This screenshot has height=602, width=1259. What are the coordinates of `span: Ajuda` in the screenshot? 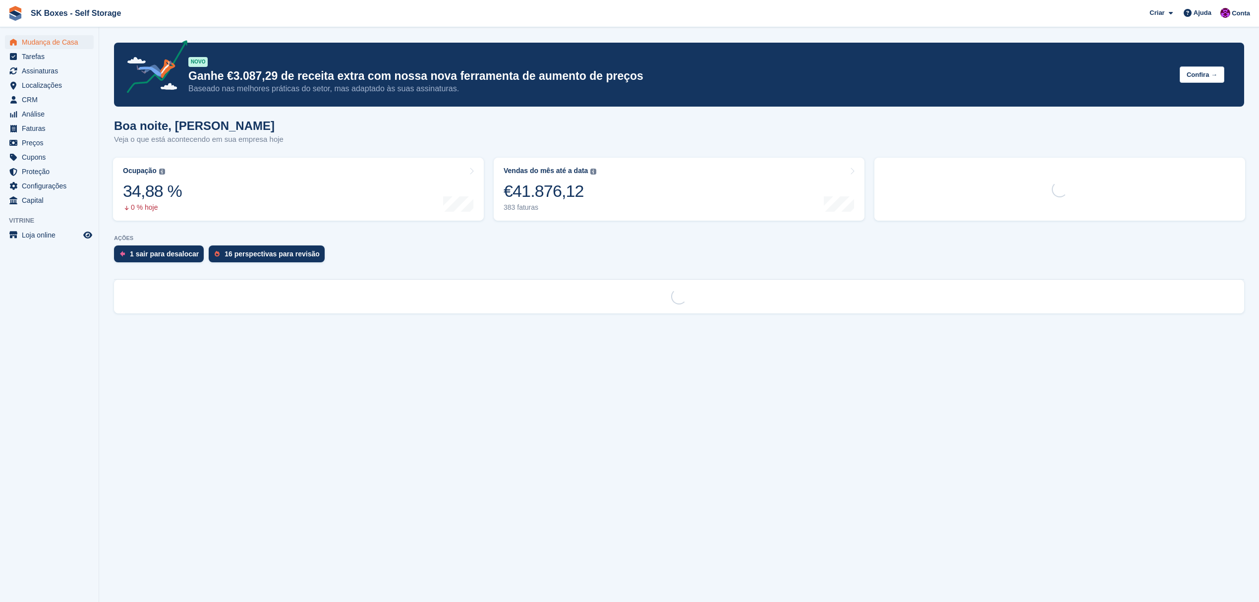 It's located at (1203, 13).